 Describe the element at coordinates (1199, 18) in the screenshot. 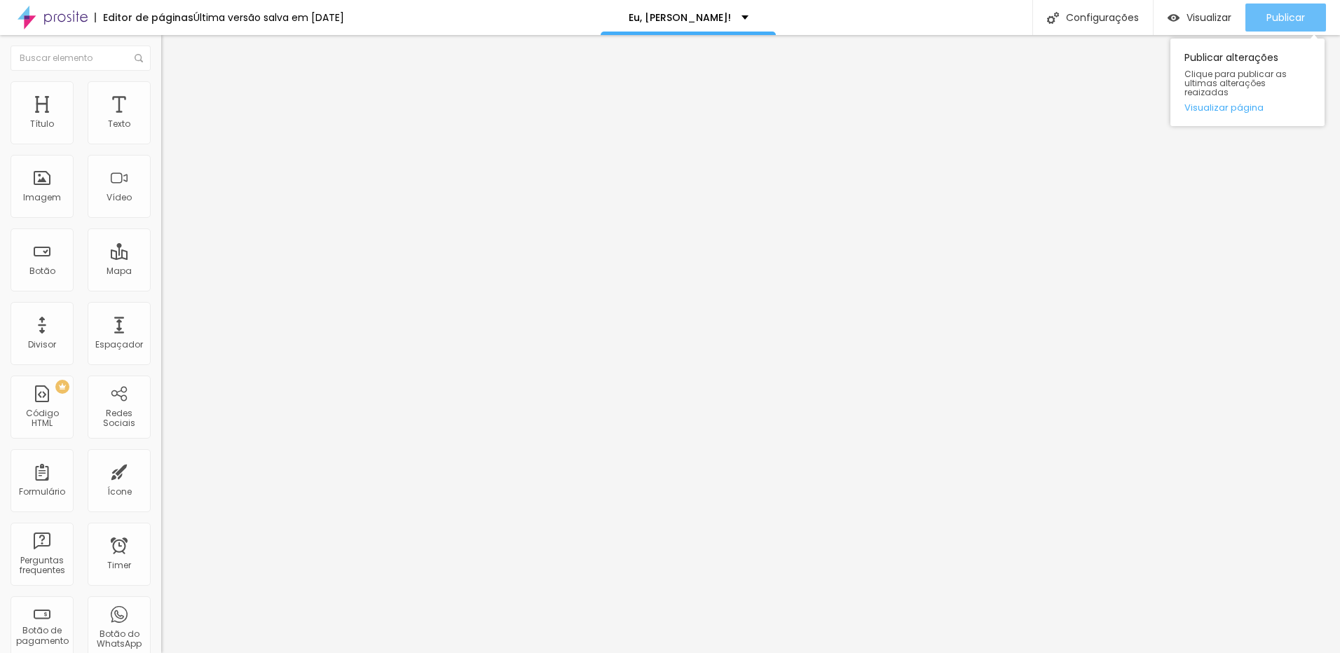

I see `button: Visualizar` at that location.